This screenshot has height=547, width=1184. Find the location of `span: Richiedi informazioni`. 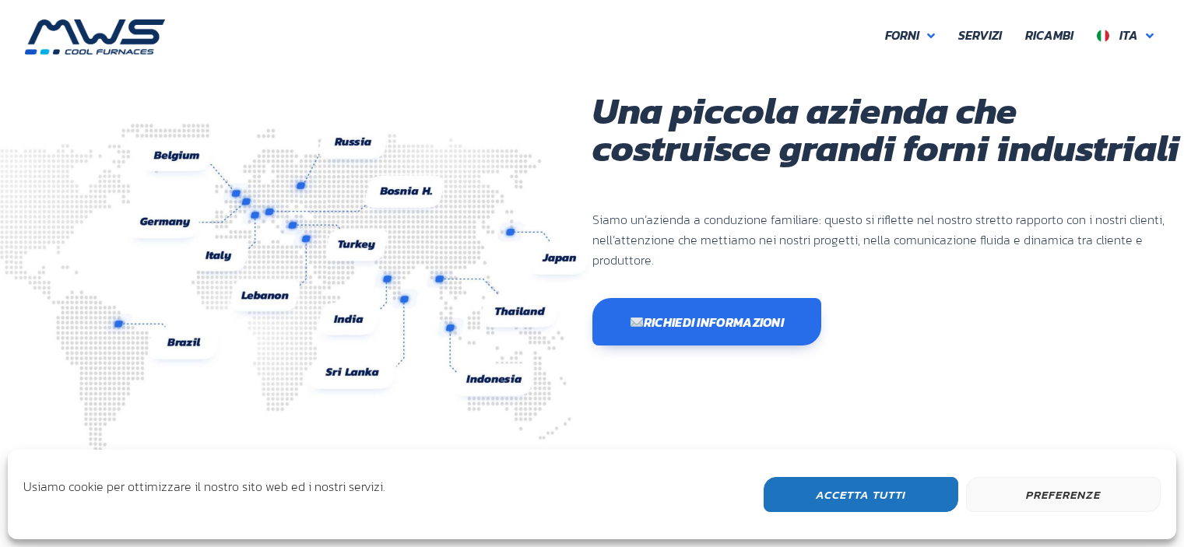

span: Richiedi informazioni is located at coordinates (707, 322).